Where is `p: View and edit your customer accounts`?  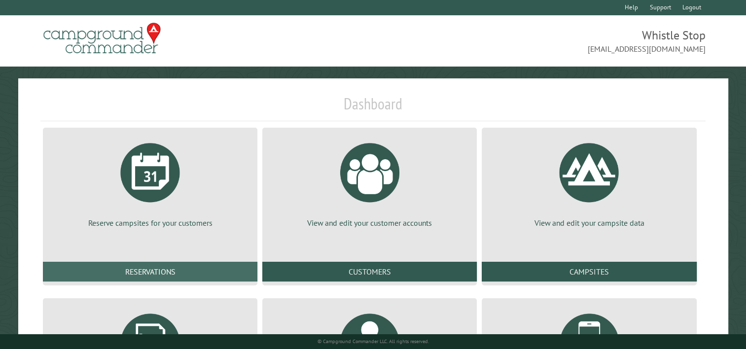
p: View and edit your customer accounts is located at coordinates (369, 223).